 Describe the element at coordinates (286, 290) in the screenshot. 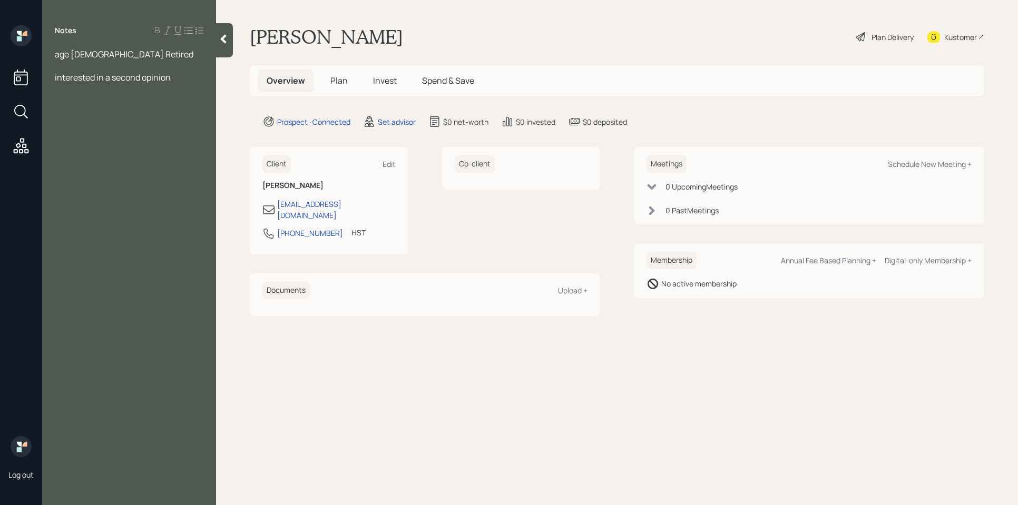

I see `h6: Documents` at that location.